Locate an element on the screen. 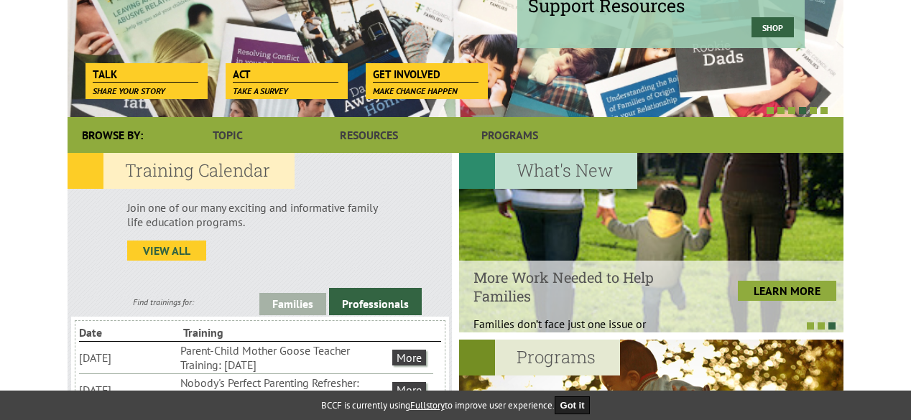 The height and width of the screenshot is (420, 911). p: Families don’t face just one issue or problem;... is located at coordinates (581, 331).